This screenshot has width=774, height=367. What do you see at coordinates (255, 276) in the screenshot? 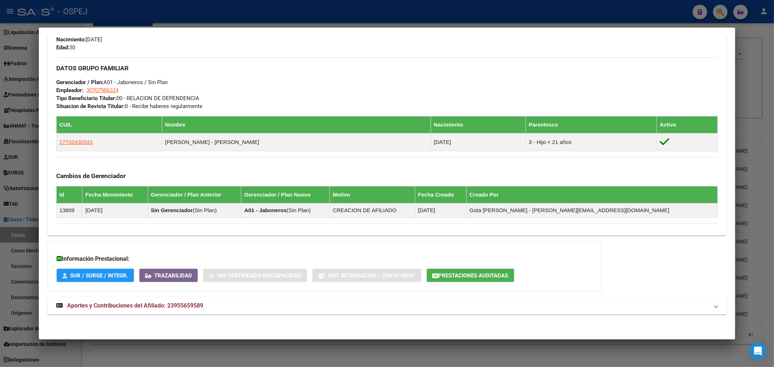
I see `button: Sin Certificado Discapacidad` at bounding box center [255, 276].